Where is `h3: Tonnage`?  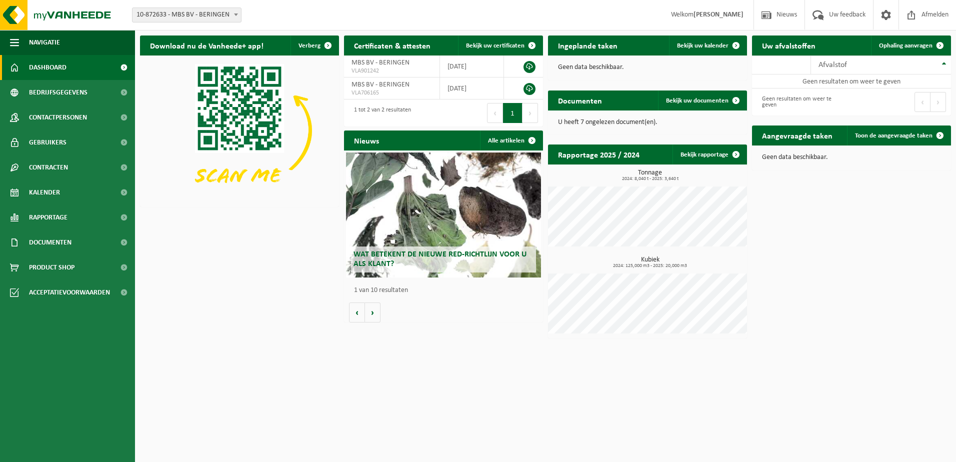
h3: Tonnage is located at coordinates (650, 176).